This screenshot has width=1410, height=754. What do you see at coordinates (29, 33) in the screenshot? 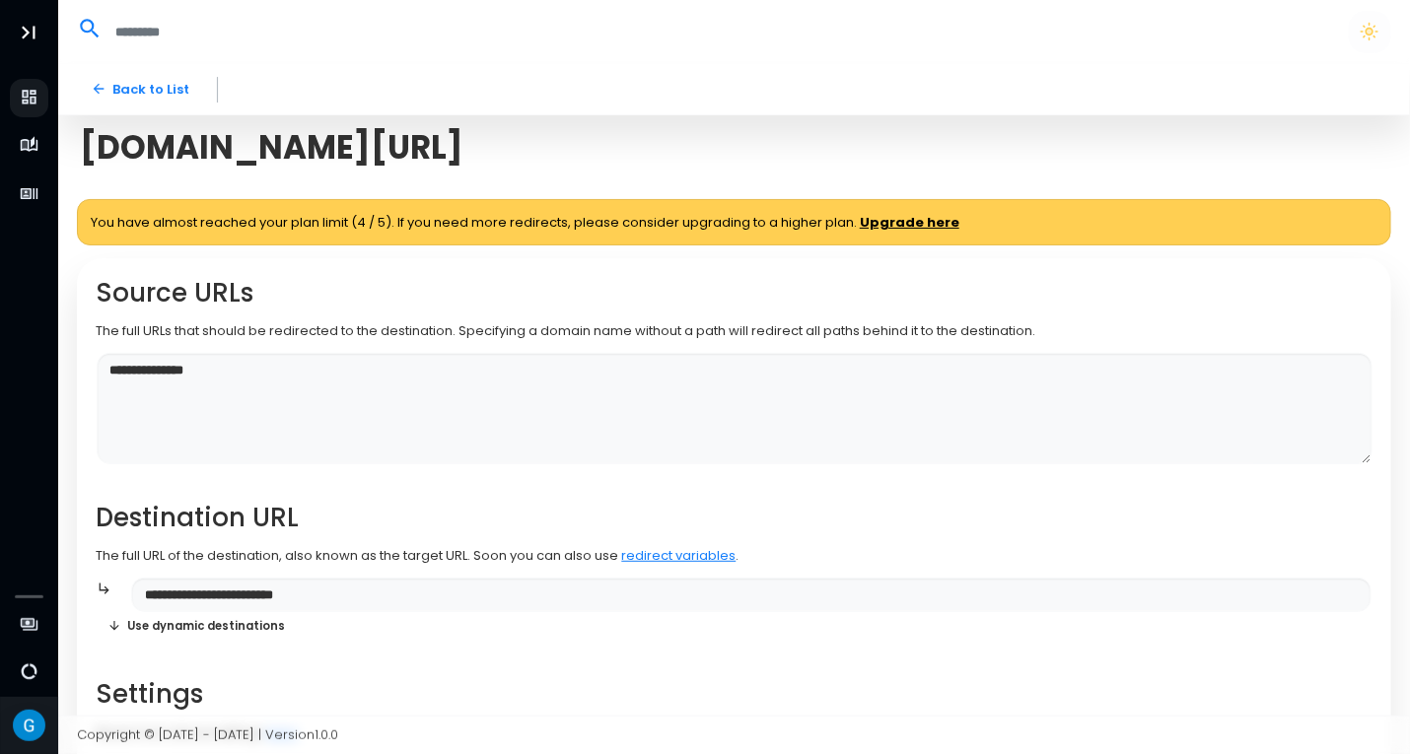
I see `button: Toggle Aside` at bounding box center [29, 33].